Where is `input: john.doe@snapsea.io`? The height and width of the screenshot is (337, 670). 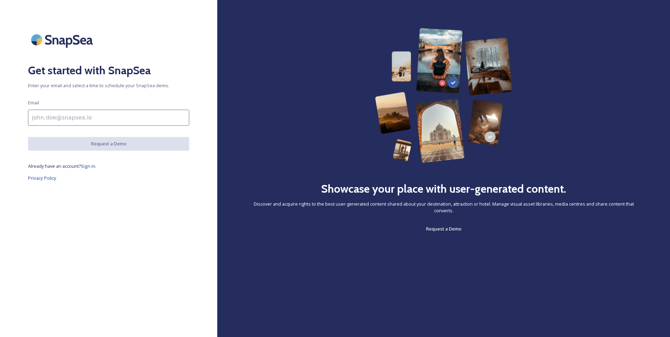 input: john.doe@snapsea.io is located at coordinates (109, 118).